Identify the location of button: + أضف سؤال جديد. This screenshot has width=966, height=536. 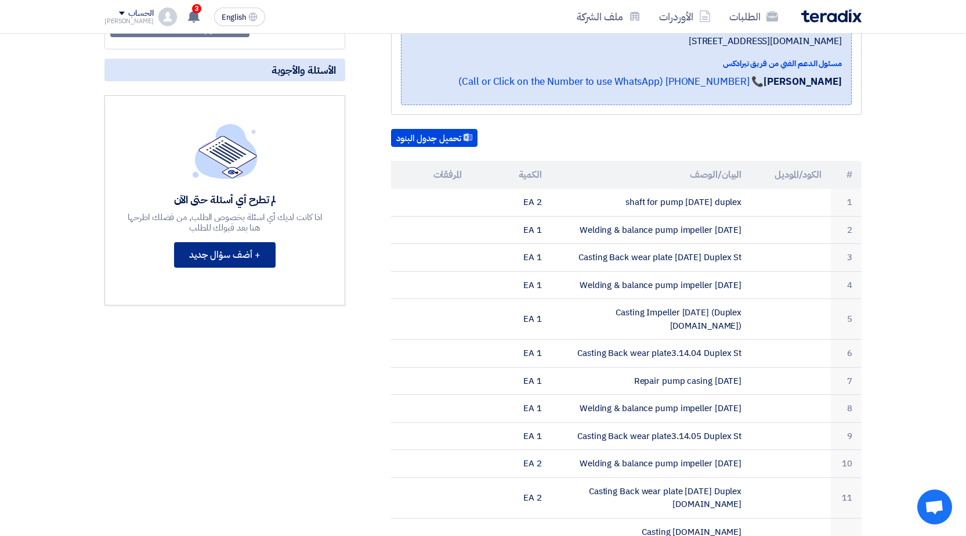
(225, 255).